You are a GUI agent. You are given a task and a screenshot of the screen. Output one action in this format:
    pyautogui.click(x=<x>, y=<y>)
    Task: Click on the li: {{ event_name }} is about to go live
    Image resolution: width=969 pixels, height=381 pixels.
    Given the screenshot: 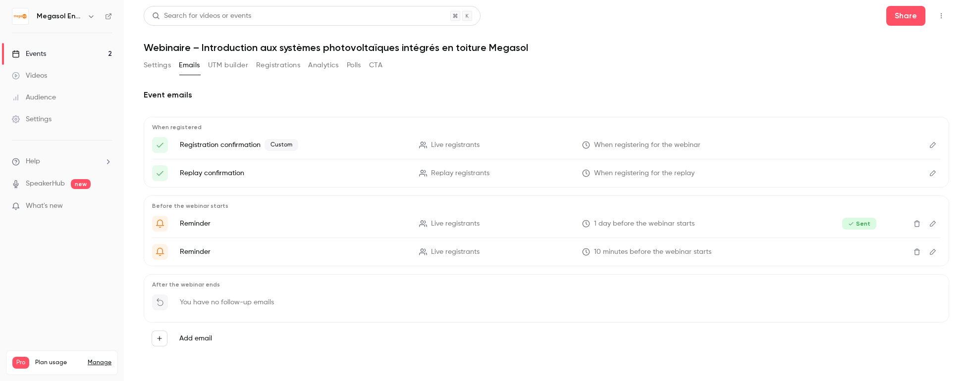 What is the action you would take?
    pyautogui.click(x=546, y=252)
    